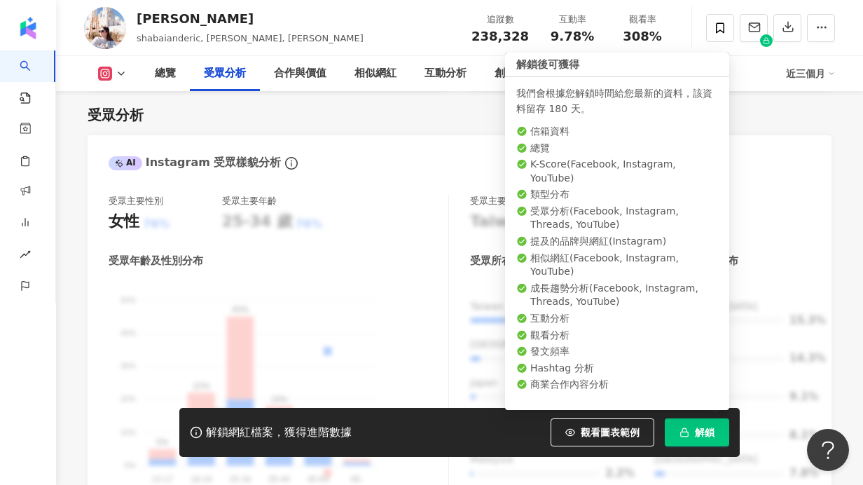 The height and width of the screenshot is (485, 863). Describe the element at coordinates (617, 195) in the screenshot. I see `li: 類型分布` at that location.